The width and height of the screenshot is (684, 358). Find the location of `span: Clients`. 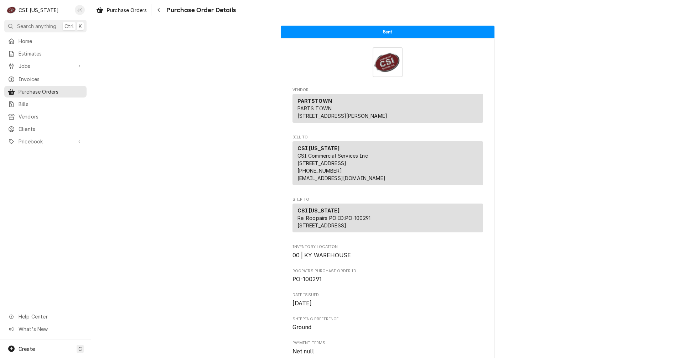

span: Clients is located at coordinates (51, 129).